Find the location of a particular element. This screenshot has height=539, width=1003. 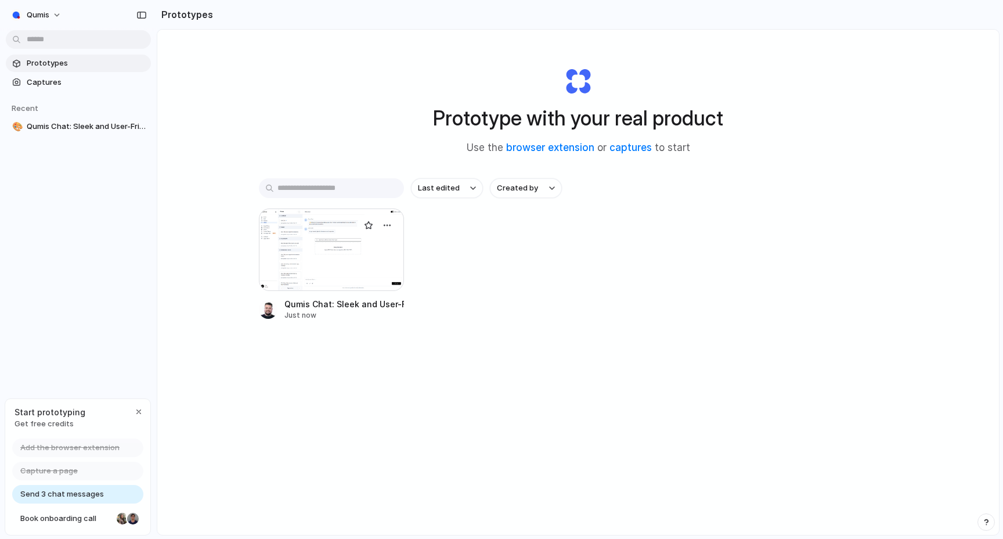

div: Just now is located at coordinates (344, 315).